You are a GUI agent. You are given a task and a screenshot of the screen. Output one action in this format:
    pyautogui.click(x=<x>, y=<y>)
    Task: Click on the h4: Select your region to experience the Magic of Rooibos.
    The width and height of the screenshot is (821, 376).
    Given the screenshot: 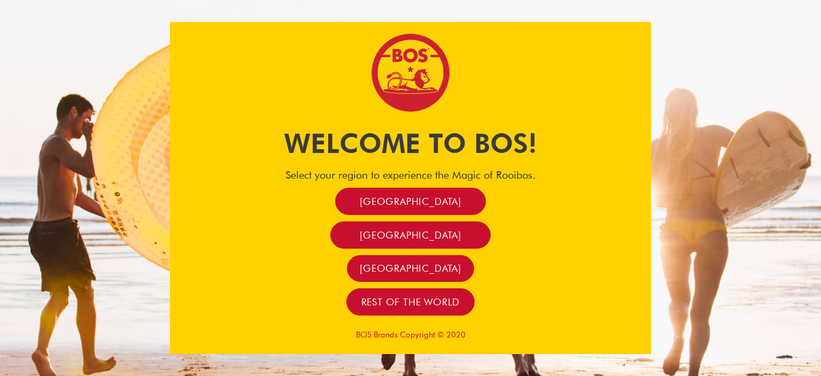 What is the action you would take?
    pyautogui.click(x=411, y=175)
    